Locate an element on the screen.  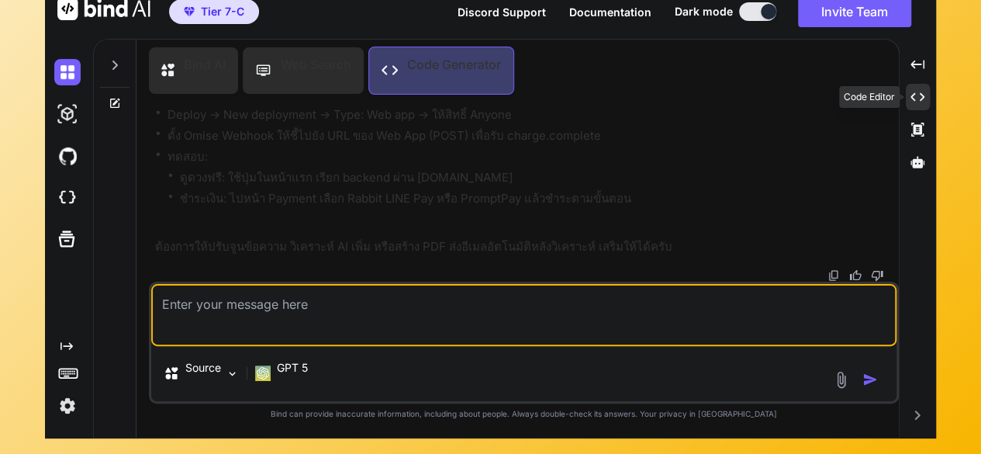
img: premium is located at coordinates (189, 12).